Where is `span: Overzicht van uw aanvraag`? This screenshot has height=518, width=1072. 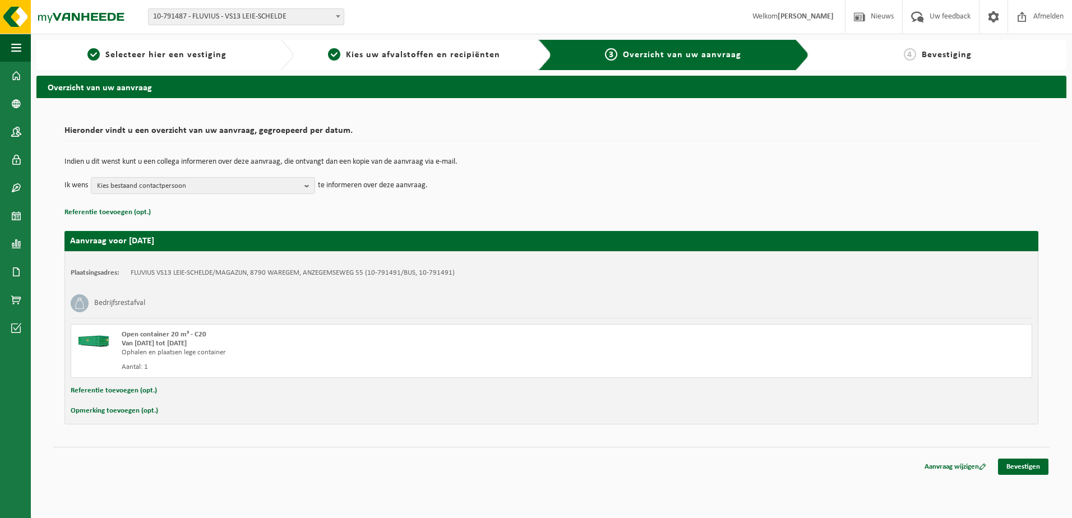 span: Overzicht van uw aanvraag is located at coordinates (682, 55).